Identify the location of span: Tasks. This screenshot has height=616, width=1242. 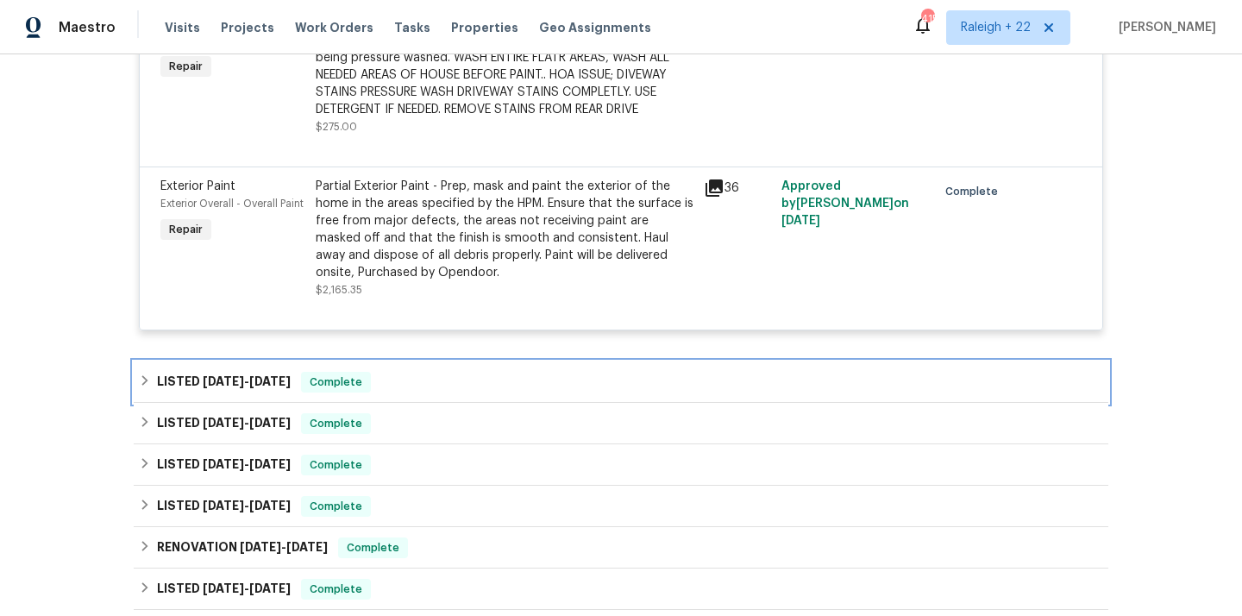
(412, 28).